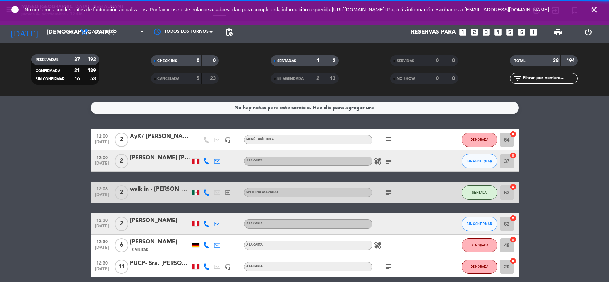 This screenshot has width=609, height=282. Describe the element at coordinates (77, 79) in the screenshot. I see `strong: 16` at that location.